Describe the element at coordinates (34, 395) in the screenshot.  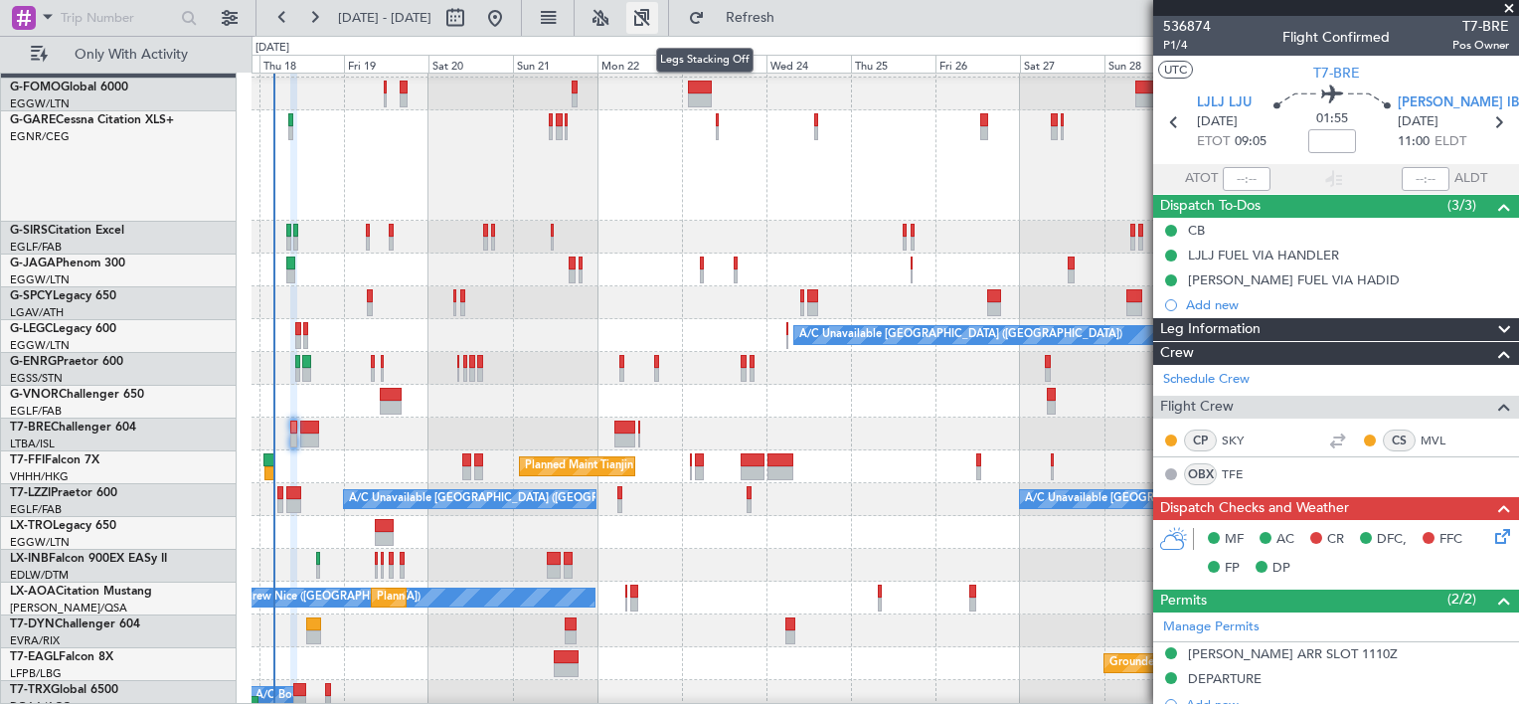
I see `span: G-VNOR` at that location.